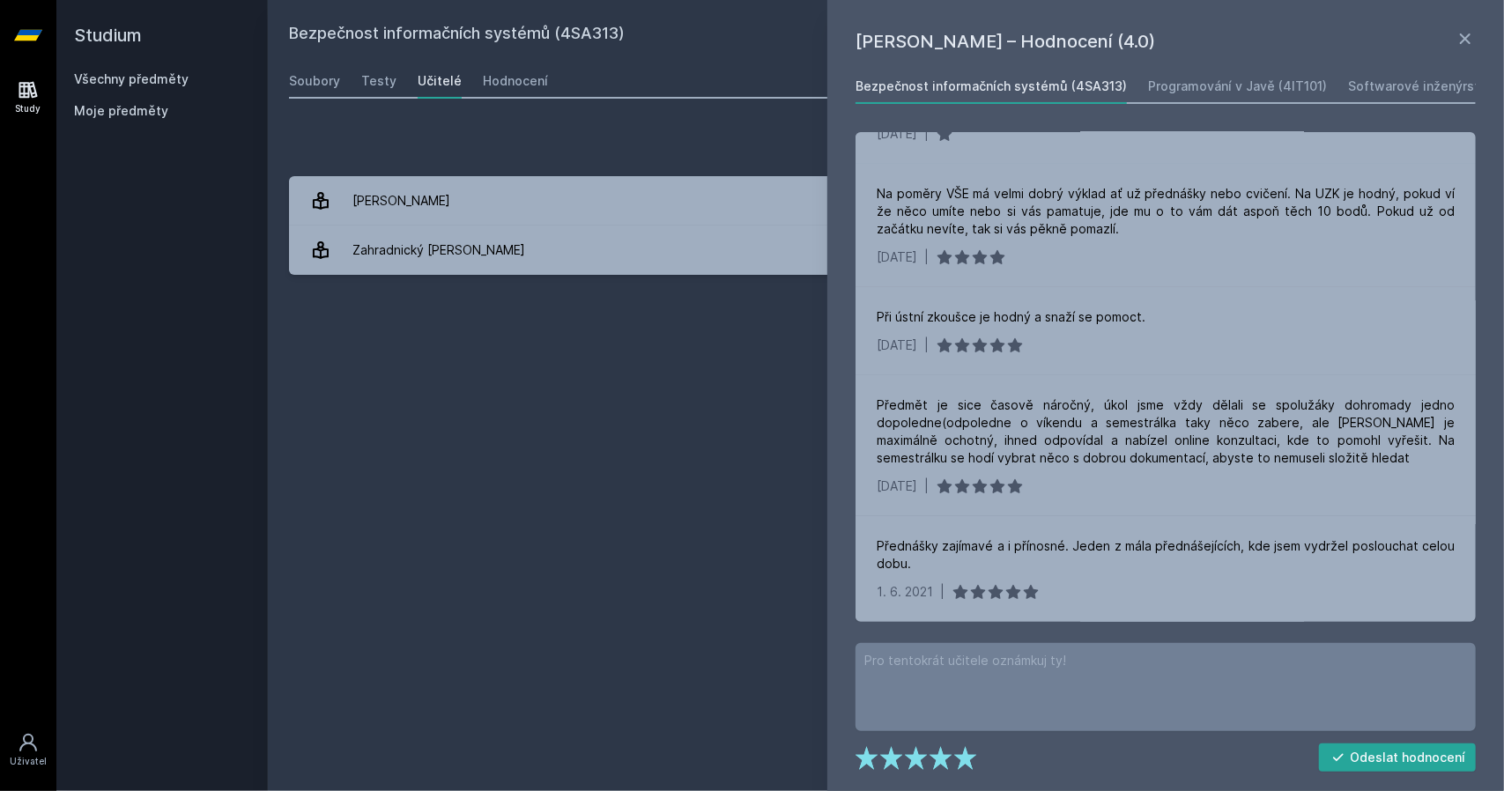 This screenshot has width=1504, height=791. What do you see at coordinates (121, 111) in the screenshot?
I see `span: Moje předměty` at bounding box center [121, 111].